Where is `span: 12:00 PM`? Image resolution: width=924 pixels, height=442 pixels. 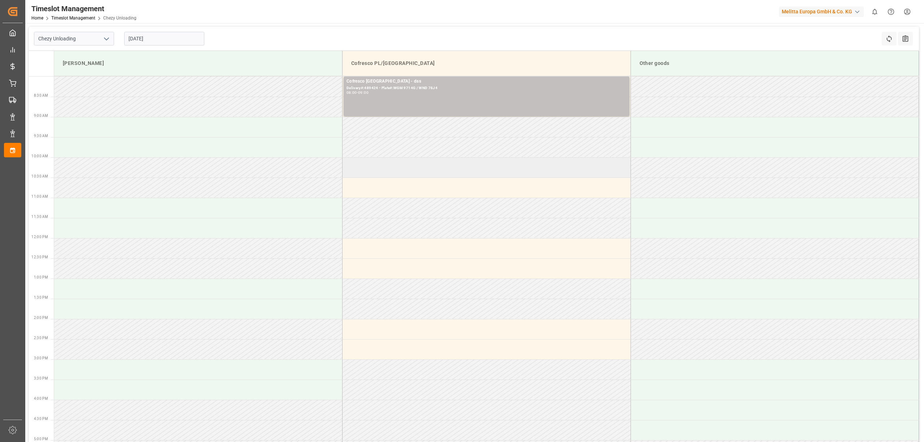 span: 12:00 PM is located at coordinates (40, 237).